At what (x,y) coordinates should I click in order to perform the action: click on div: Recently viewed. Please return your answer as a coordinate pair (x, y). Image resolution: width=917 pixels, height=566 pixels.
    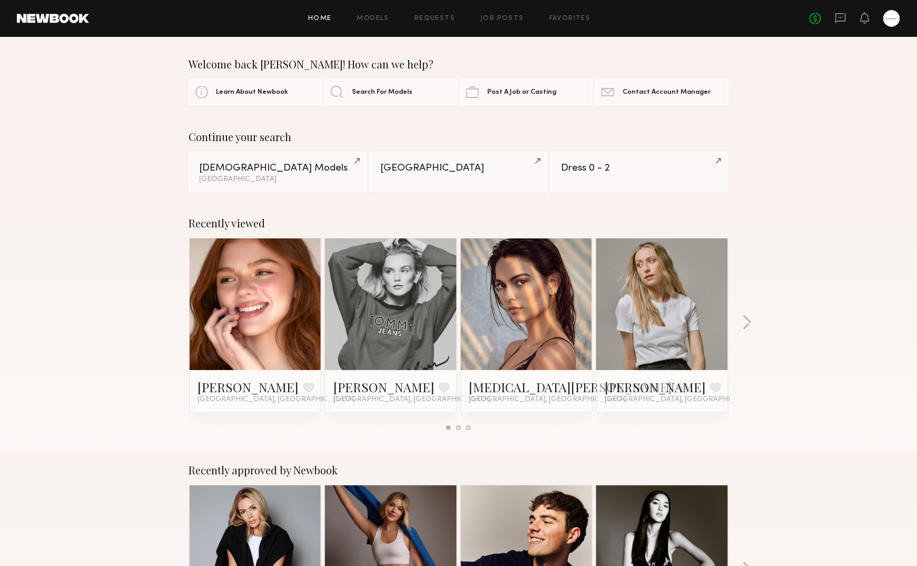
    Looking at the image, I should click on (459, 223).